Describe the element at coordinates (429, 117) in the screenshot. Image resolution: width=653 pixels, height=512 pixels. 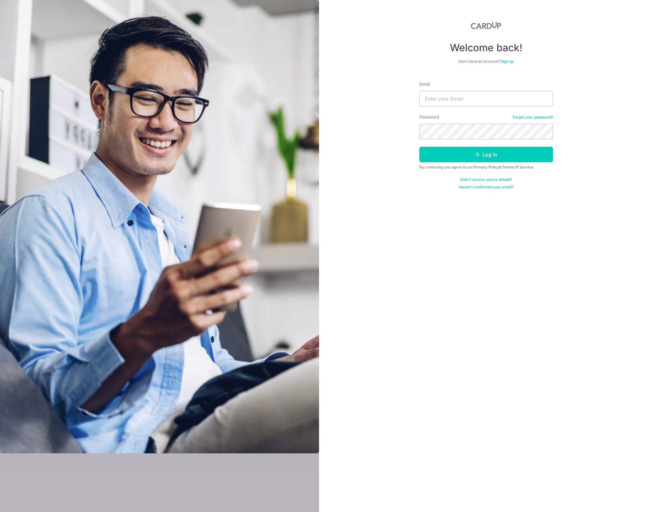
I see `label: Password` at that location.